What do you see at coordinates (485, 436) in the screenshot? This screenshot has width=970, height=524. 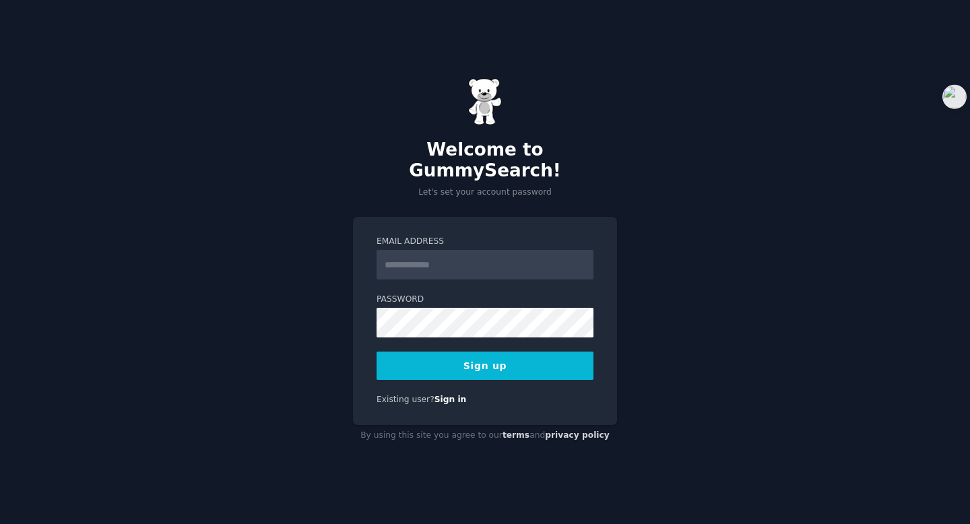 I see `div: By using this site you agree to our and` at bounding box center [485, 436].